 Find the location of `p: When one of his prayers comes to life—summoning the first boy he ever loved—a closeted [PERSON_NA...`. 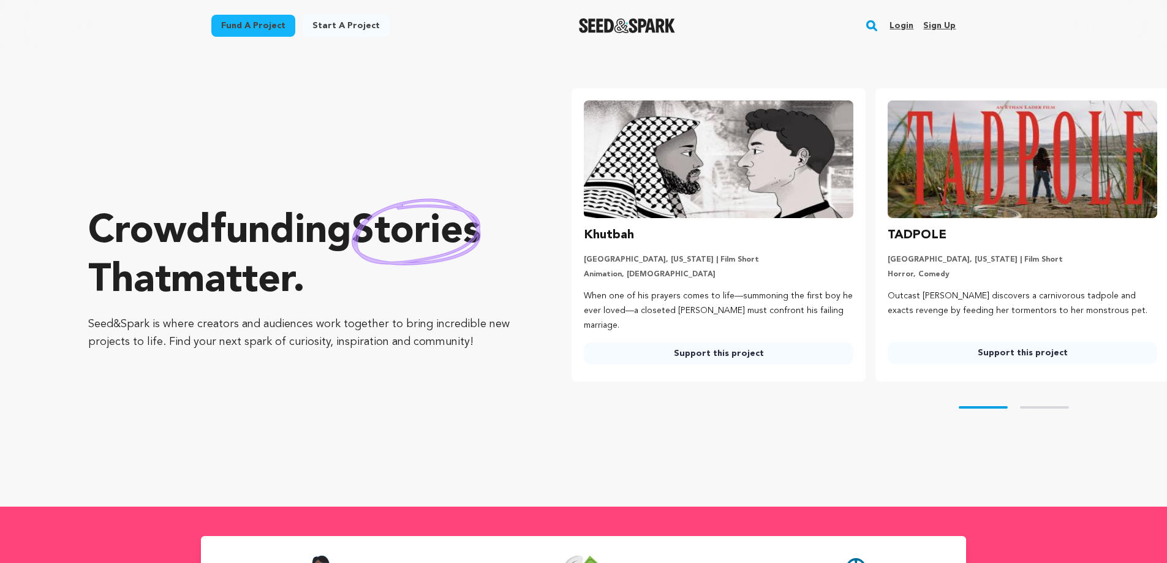

p: When one of his prayers comes to life—summoning the first boy he ever loved—a closeted [PERSON_NA... is located at coordinates (718, 310).